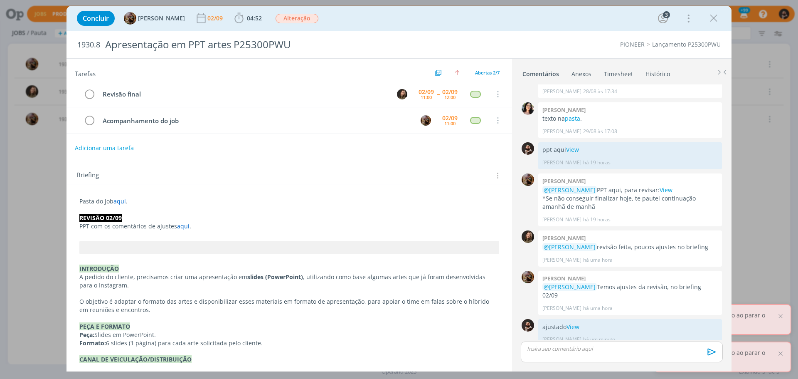 Image resolution: width=798 pixels, height=379 pixels. Describe the element at coordinates (632, 44) in the screenshot. I see `a: PIONEER` at that location.